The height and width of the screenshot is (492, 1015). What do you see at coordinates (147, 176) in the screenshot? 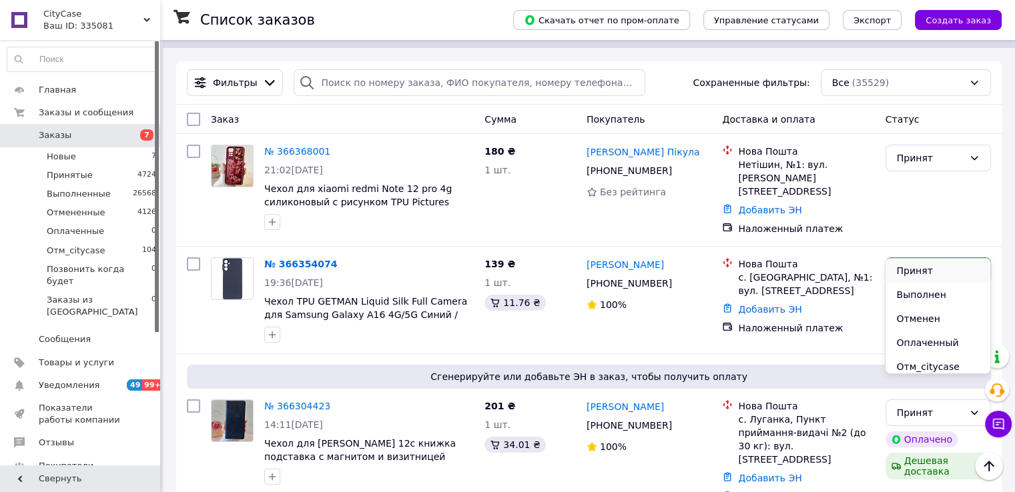
I see `span: 4724` at bounding box center [147, 176].